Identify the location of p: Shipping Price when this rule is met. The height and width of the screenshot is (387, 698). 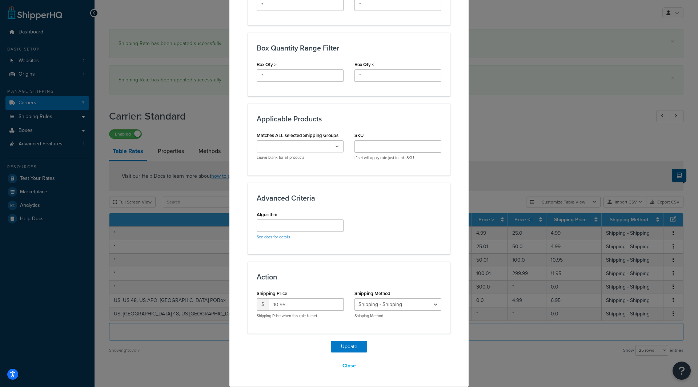
(300, 316).